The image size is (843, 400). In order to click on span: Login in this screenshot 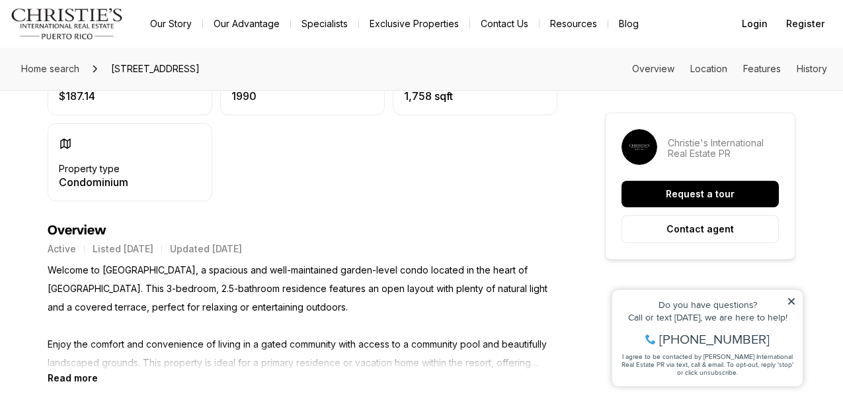, I will do `click(755, 24)`.